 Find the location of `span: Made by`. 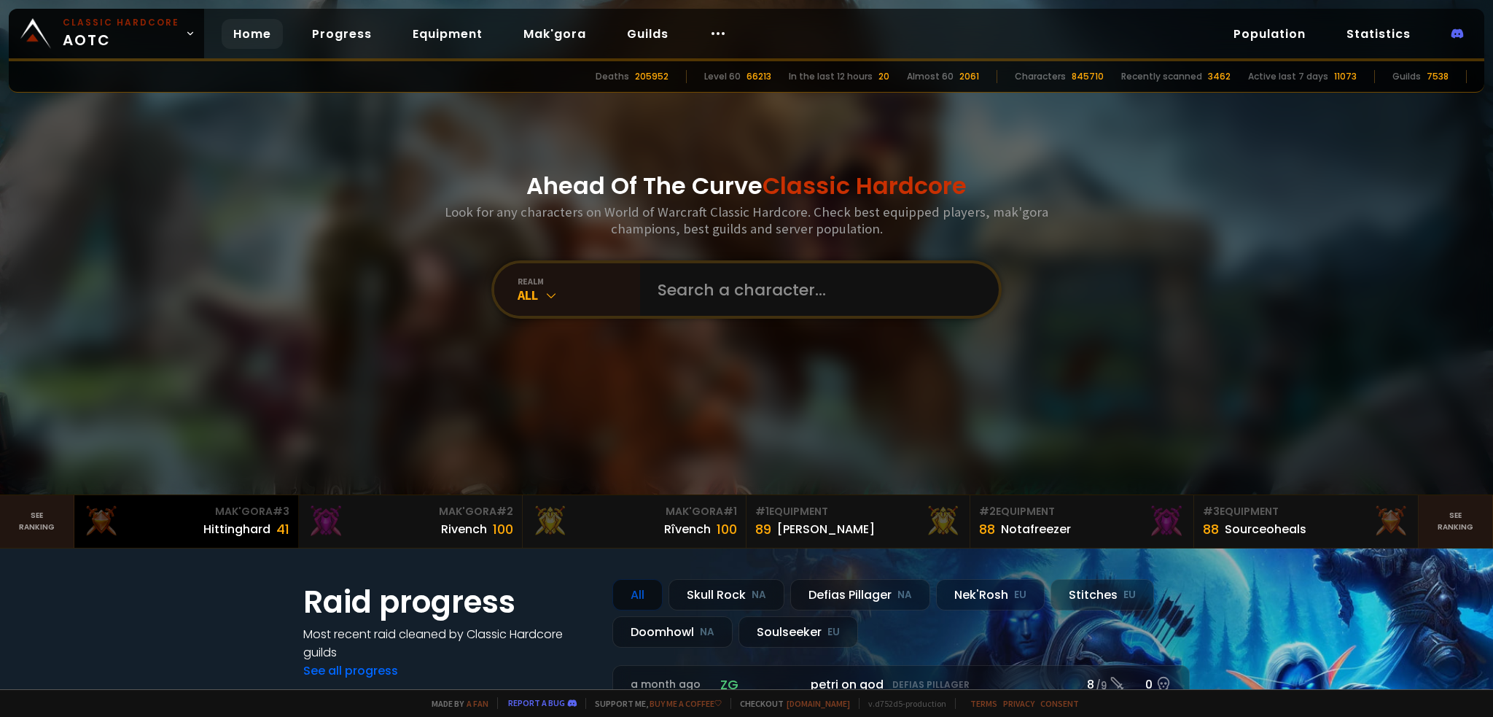

span: Made by is located at coordinates (456, 703).